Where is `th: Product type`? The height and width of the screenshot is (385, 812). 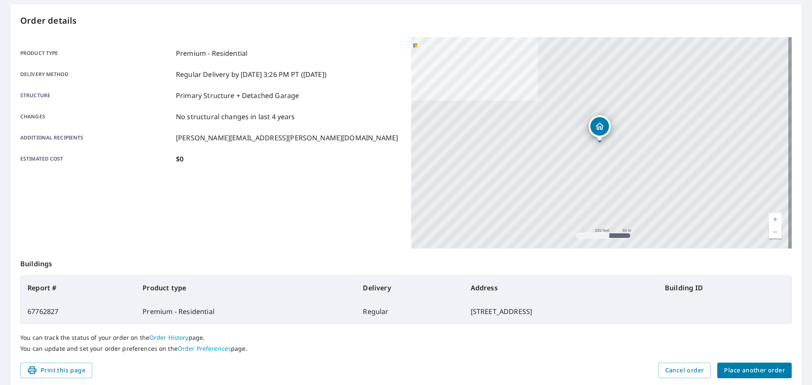 th: Product type is located at coordinates (246, 288).